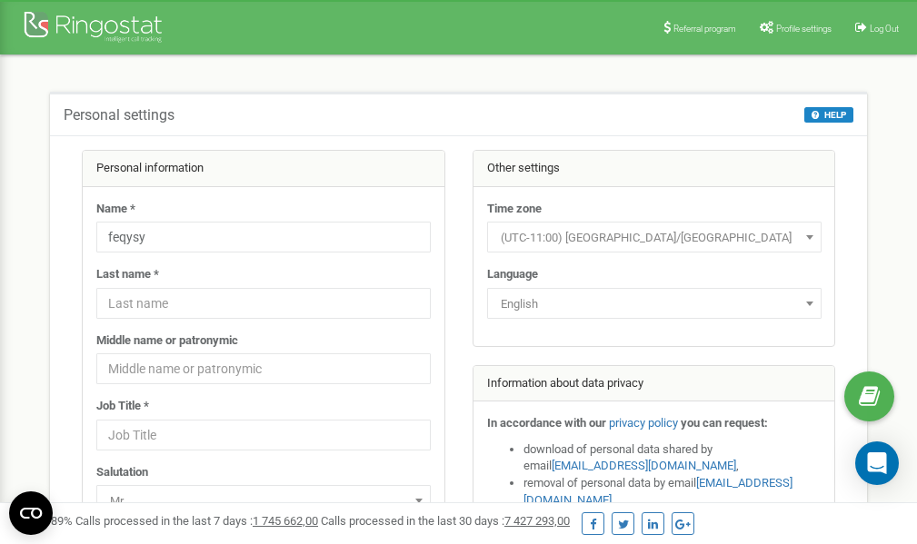 The width and height of the screenshot is (917, 544). Describe the element at coordinates (803, 28) in the screenshot. I see `span: Profile settings` at that location.